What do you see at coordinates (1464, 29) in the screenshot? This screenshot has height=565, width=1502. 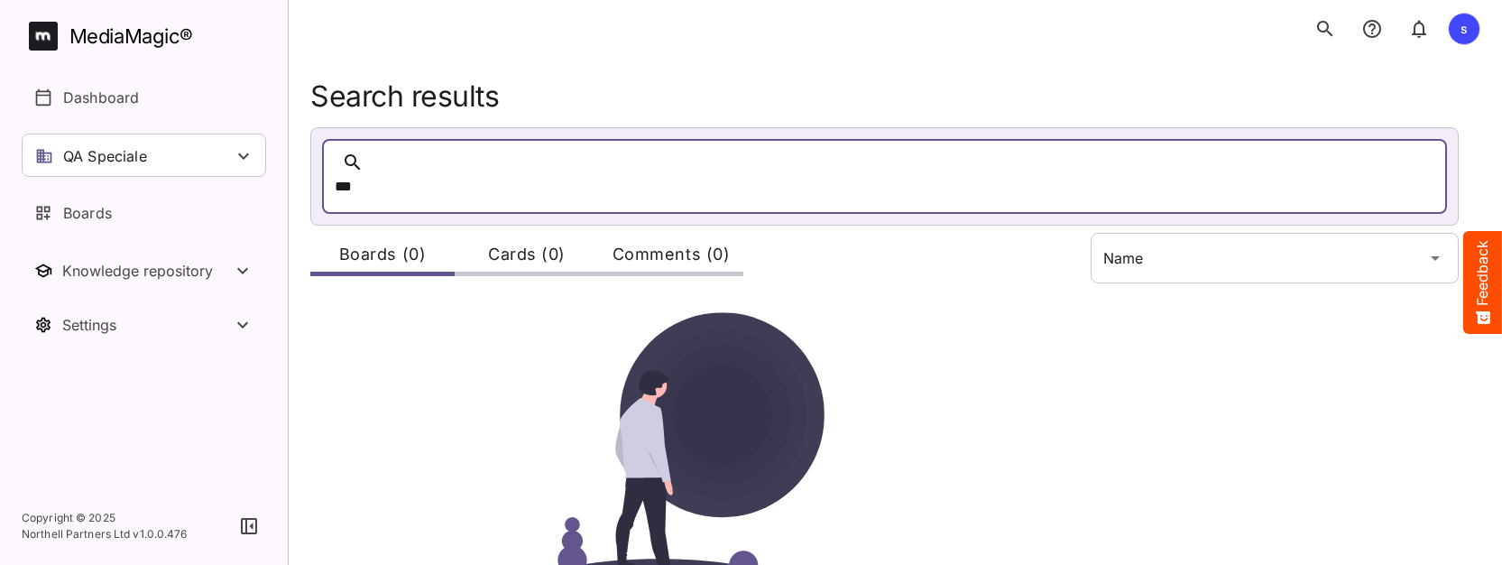 I see `div: s` at bounding box center [1464, 29].